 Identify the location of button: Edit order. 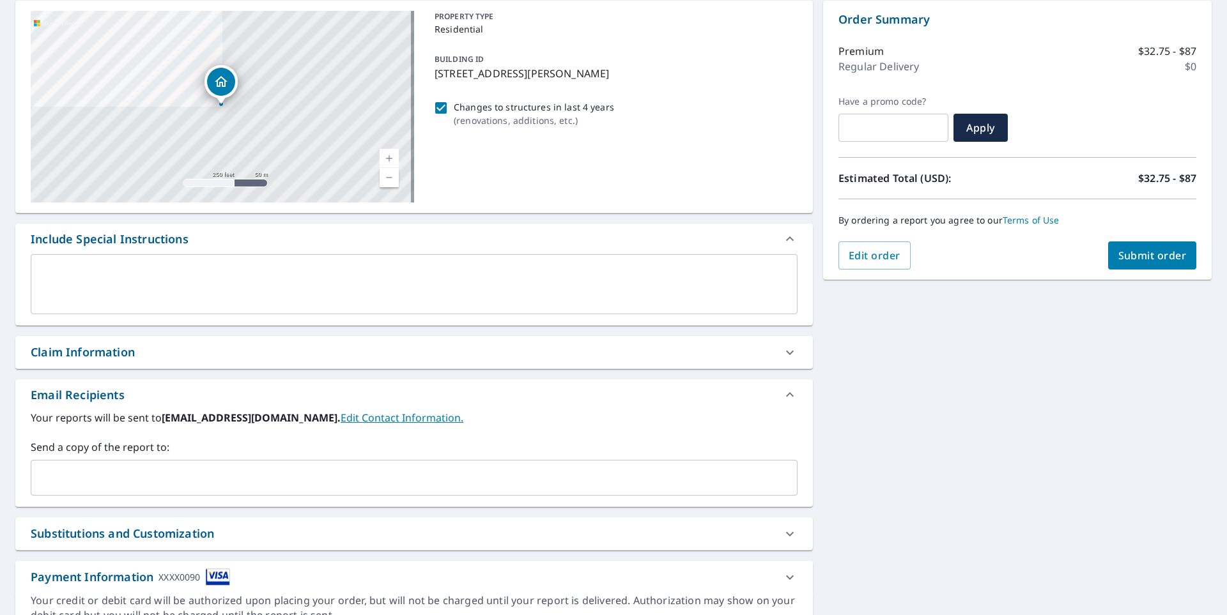
(874, 256).